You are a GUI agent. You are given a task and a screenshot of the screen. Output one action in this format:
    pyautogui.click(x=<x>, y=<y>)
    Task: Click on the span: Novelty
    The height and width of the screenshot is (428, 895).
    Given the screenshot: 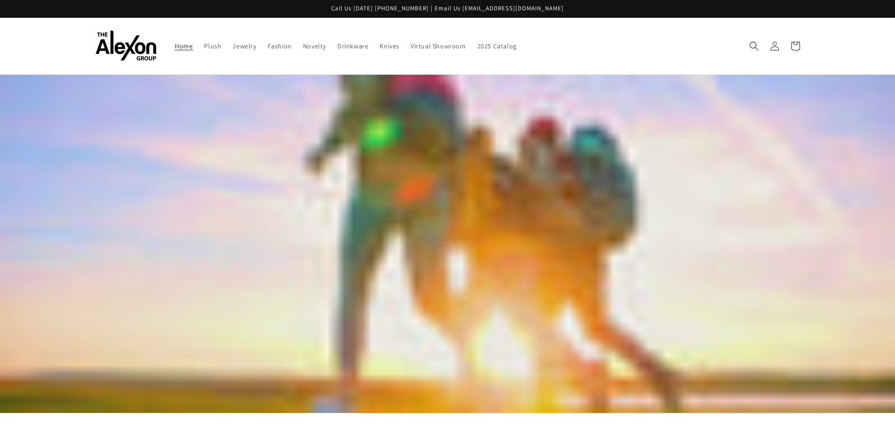 What is the action you would take?
    pyautogui.click(x=314, y=46)
    